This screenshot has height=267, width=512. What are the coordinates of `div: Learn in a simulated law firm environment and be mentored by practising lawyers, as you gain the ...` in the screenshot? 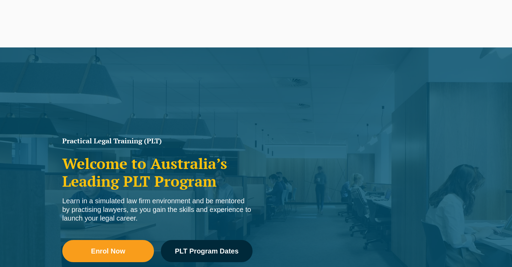 It's located at (157, 209).